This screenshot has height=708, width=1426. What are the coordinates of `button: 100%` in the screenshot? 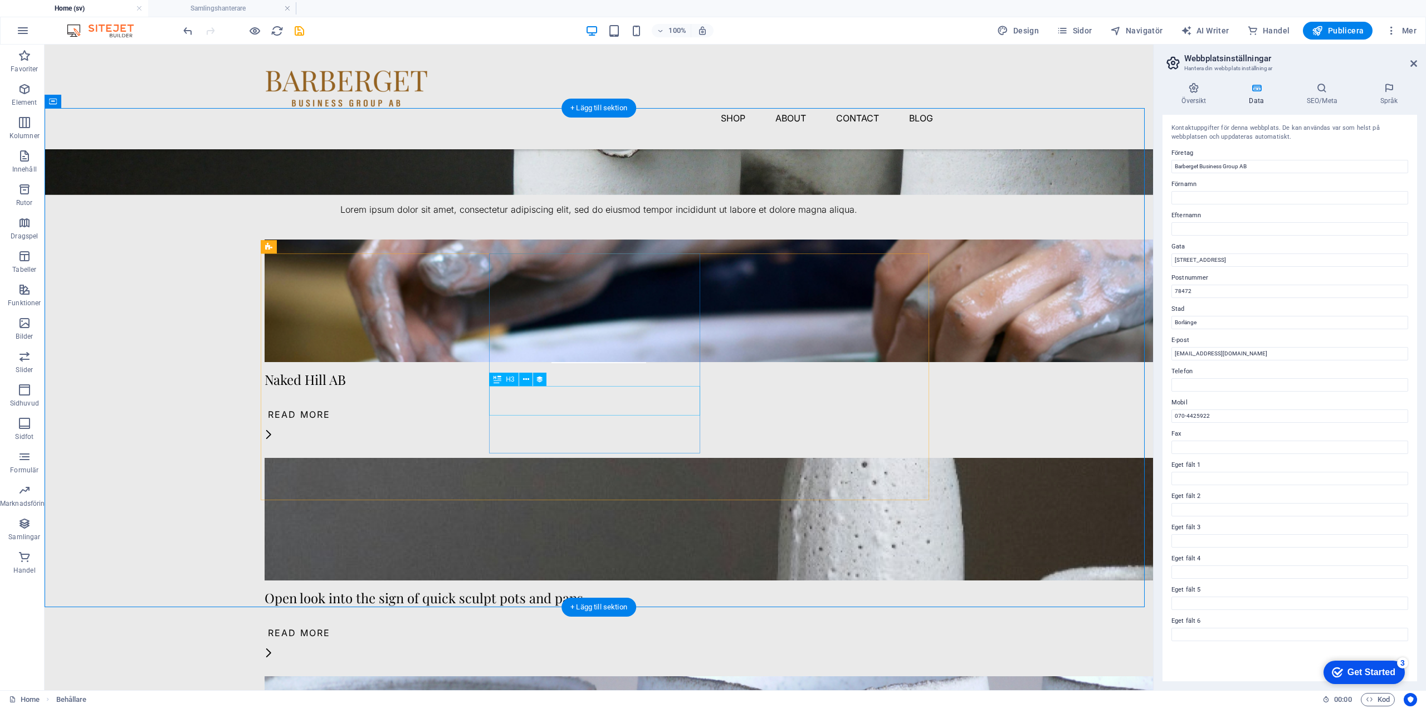 It's located at (671, 31).